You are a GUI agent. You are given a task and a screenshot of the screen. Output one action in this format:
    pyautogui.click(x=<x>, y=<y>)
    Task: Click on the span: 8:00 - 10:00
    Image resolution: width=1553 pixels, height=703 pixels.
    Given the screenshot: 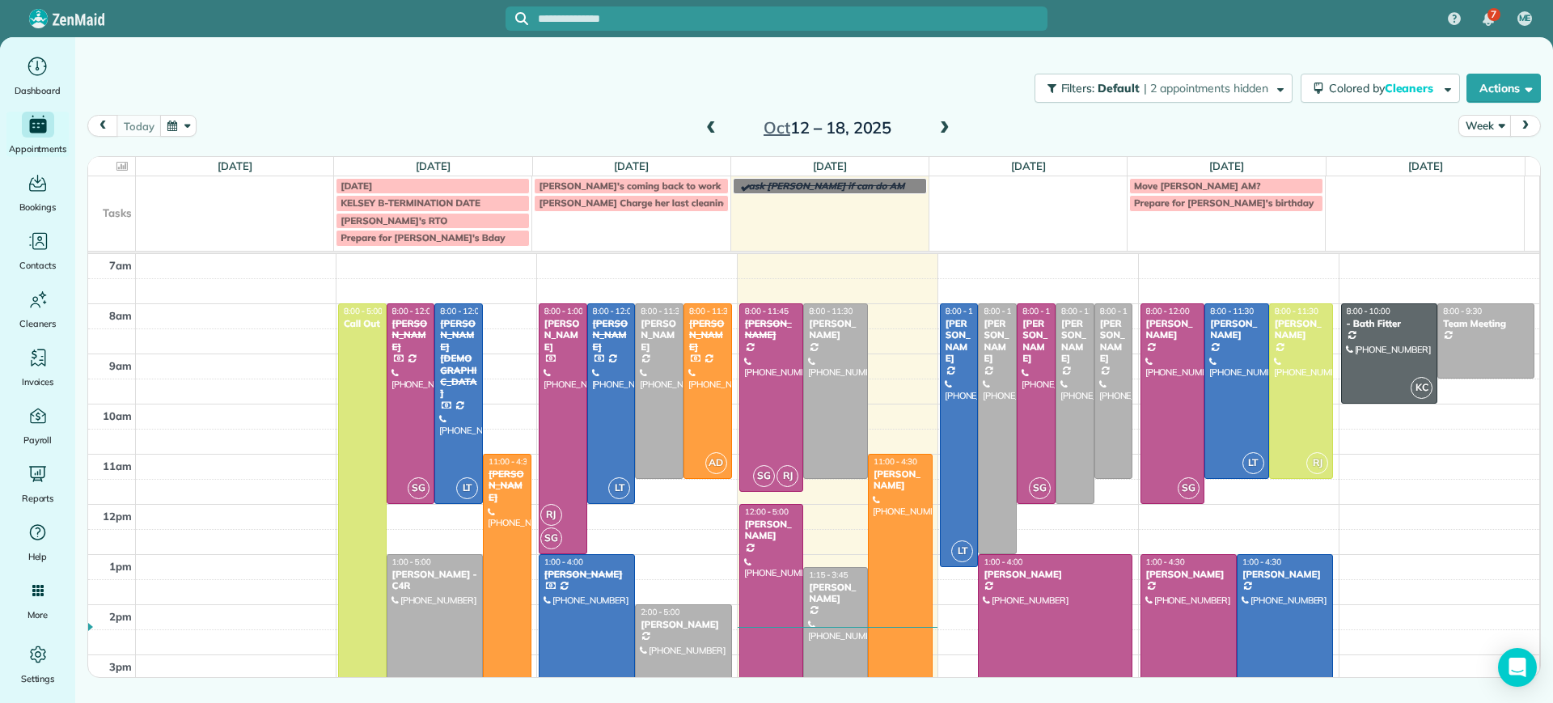 What is the action you would take?
    pyautogui.click(x=1369, y=311)
    